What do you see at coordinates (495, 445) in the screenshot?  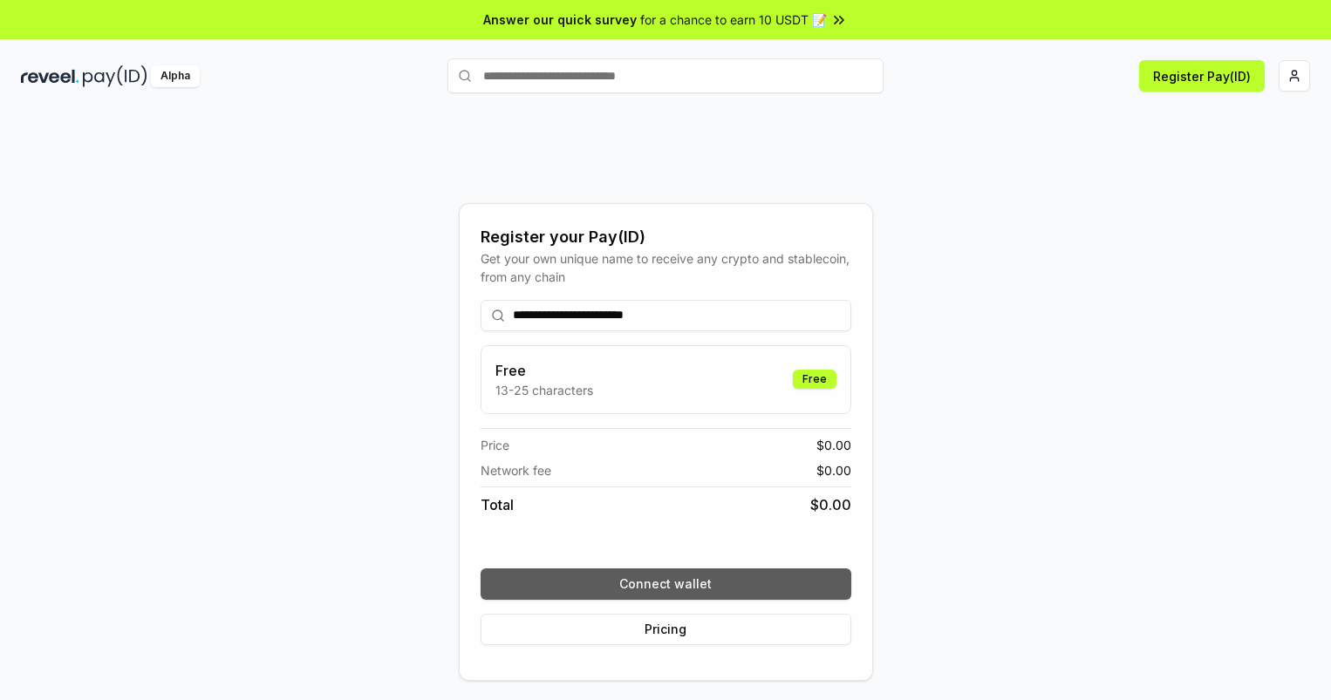 I see `span: Price` at bounding box center [495, 445].